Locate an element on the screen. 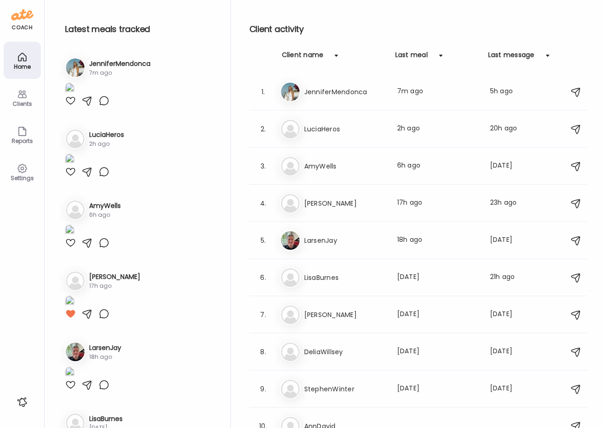  img: images%2FVeJUmU9xL5OtfHQnXXq9YpklFl83%2FXTWkDI4wY88hj6LdeYxh%2FnzxQhUQ7wUpsX1f6ATv1_1080 is located at coordinates (70, 231).